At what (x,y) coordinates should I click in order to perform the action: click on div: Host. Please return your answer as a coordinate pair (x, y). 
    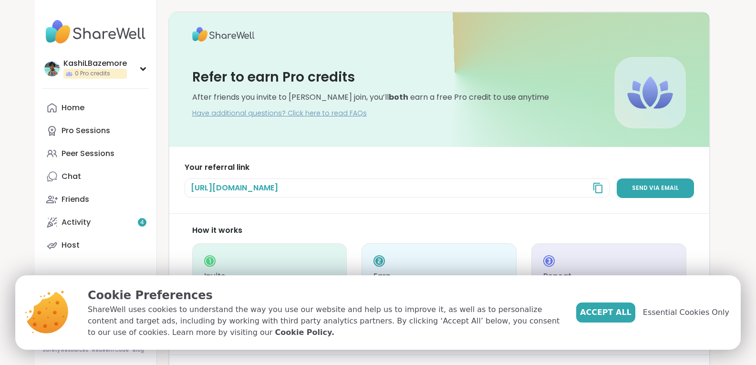
    Looking at the image, I should click on (71, 245).